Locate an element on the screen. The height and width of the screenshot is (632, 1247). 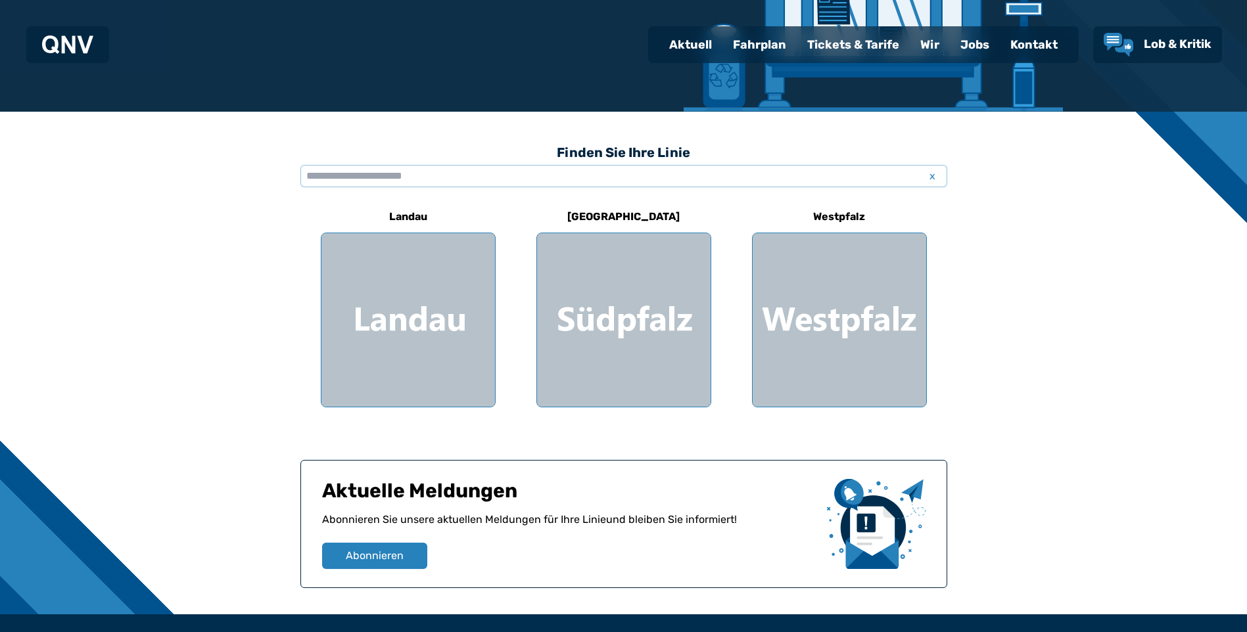
p: Abonnieren Sie unsere aktuellen Meldungen für Ihre Linie und bleiben Sie informiert! is located at coordinates (569, 527).